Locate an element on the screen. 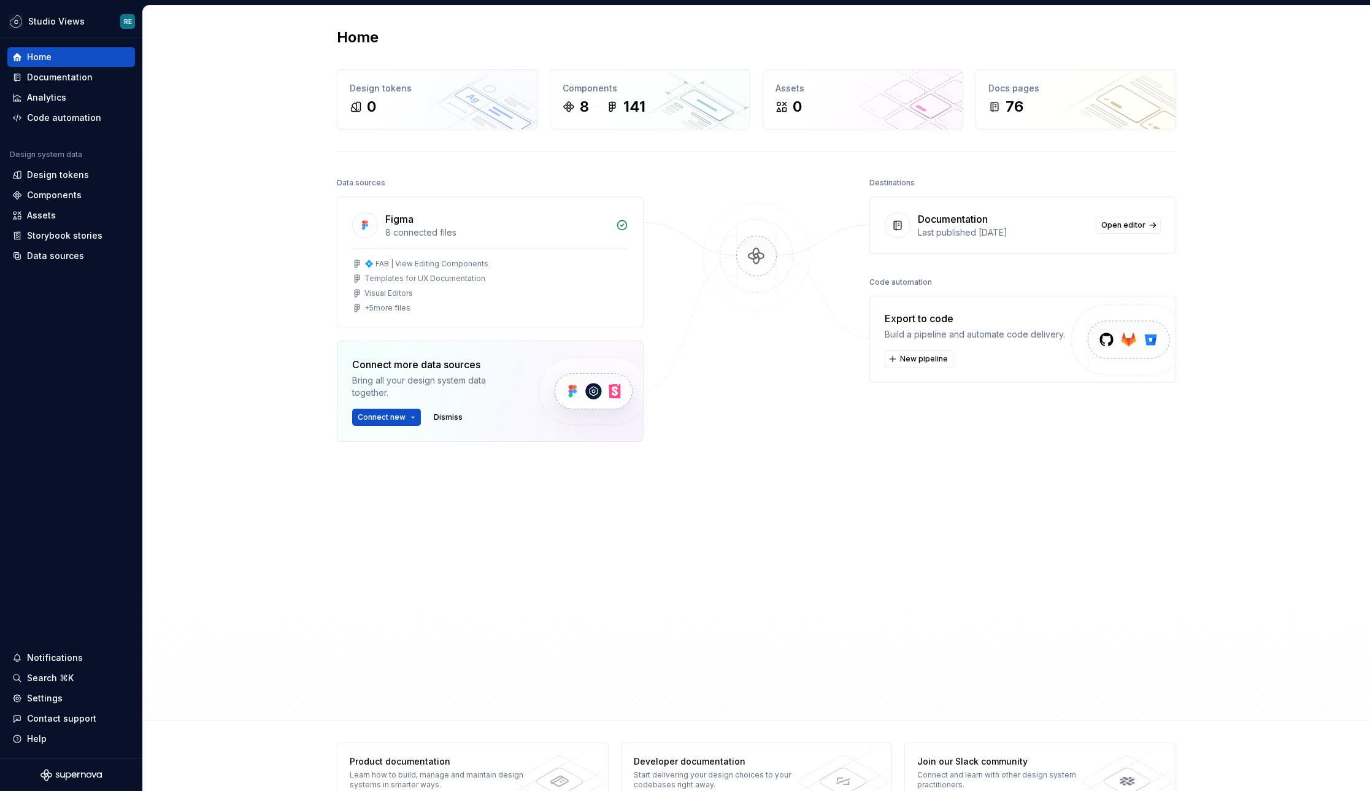  h2: Home is located at coordinates (358, 37).